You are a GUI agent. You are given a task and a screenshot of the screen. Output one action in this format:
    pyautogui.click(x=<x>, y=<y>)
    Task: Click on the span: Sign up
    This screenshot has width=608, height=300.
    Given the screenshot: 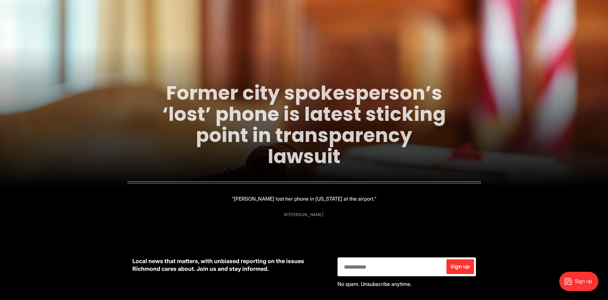 What is the action you would take?
    pyautogui.click(x=460, y=267)
    